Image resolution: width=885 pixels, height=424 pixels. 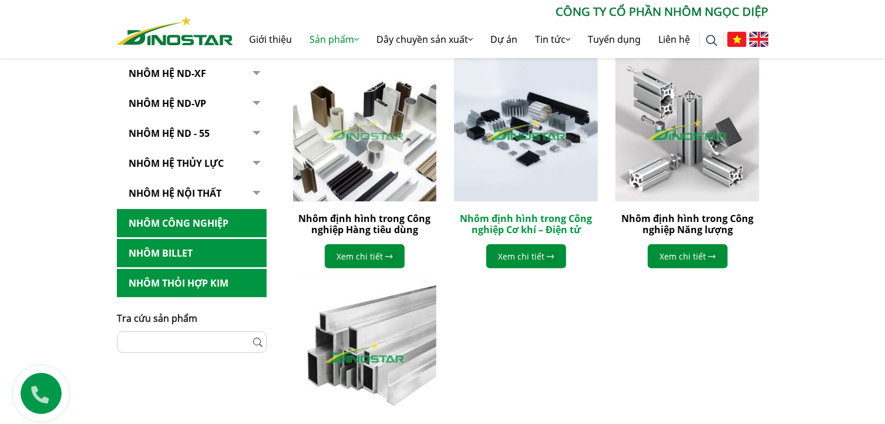 I want to click on a: Tuyển dụng, so click(x=615, y=39).